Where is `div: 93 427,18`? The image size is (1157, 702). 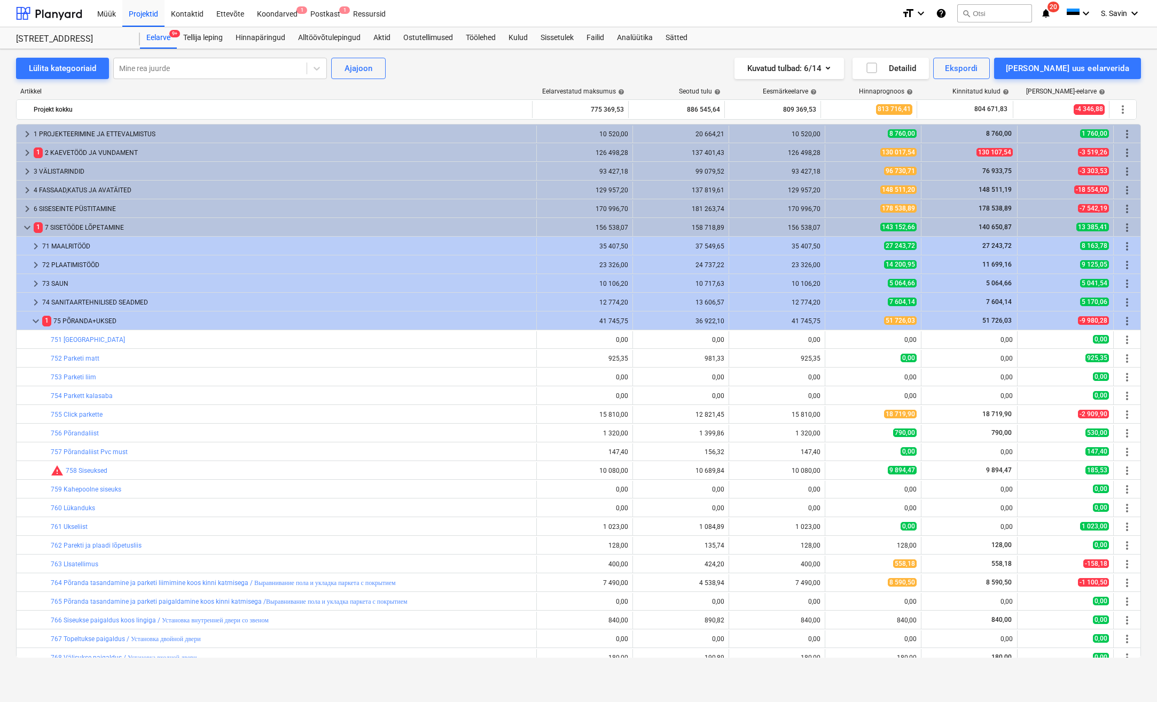
div: 93 427,18 is located at coordinates (776, 171).